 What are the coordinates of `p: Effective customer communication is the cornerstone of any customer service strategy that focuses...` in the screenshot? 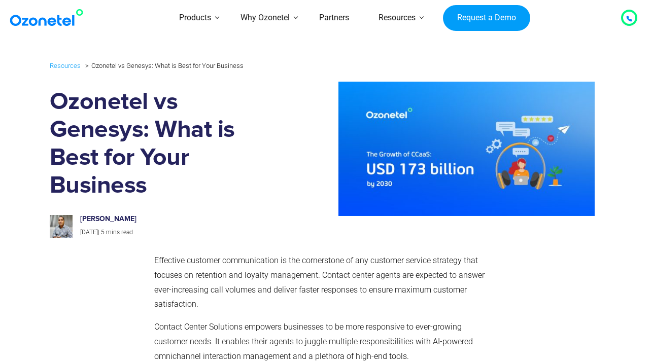 It's located at (324, 283).